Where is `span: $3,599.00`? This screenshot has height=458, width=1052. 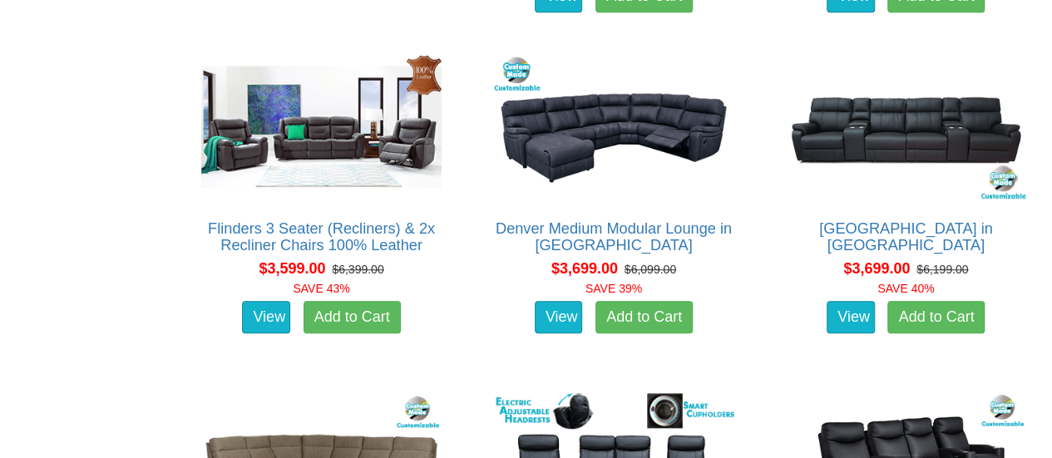 span: $3,599.00 is located at coordinates (292, 269).